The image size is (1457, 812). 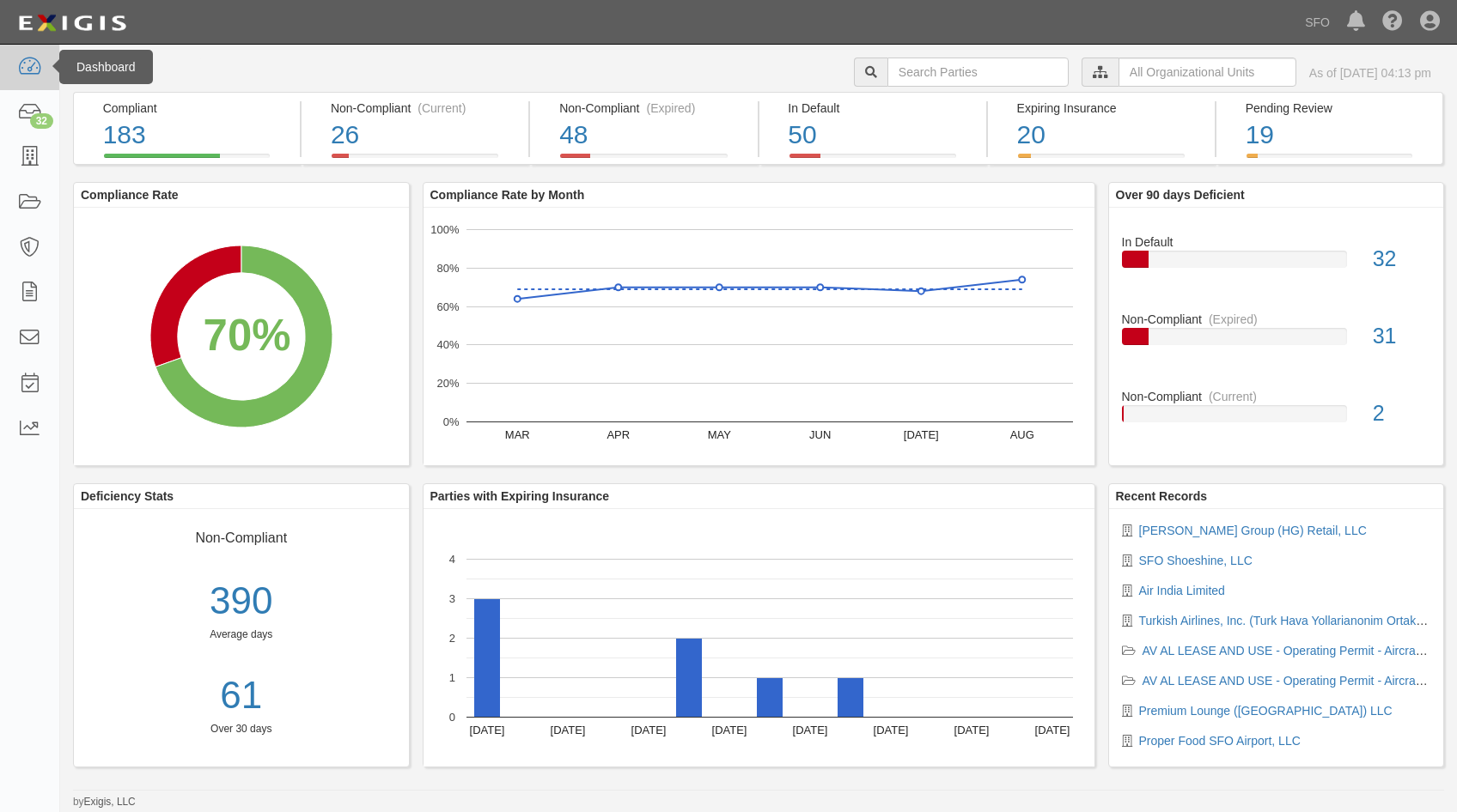 I want to click on div: 31, so click(x=1401, y=337).